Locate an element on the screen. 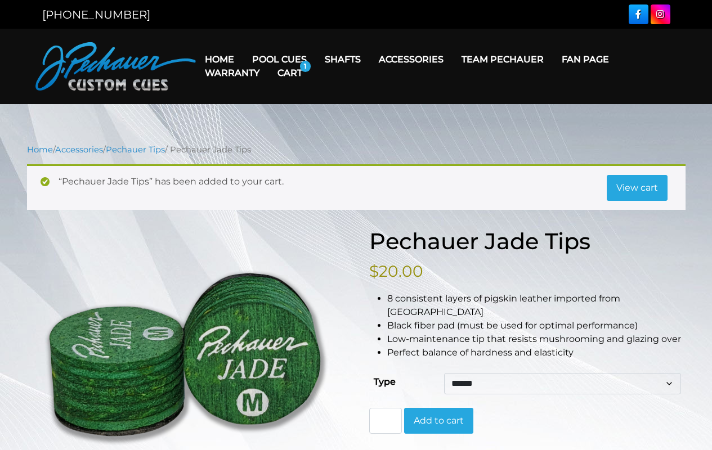 This screenshot has width=712, height=450. a: Cart is located at coordinates (290, 73).